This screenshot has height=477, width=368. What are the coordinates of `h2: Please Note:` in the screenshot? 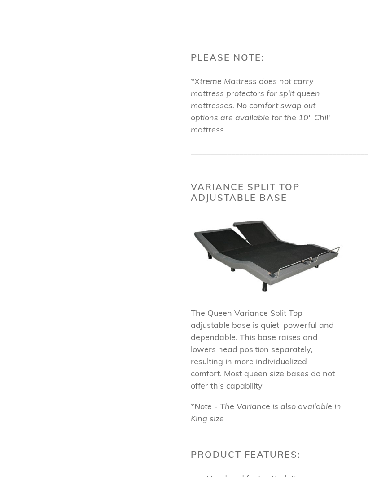 It's located at (267, 58).